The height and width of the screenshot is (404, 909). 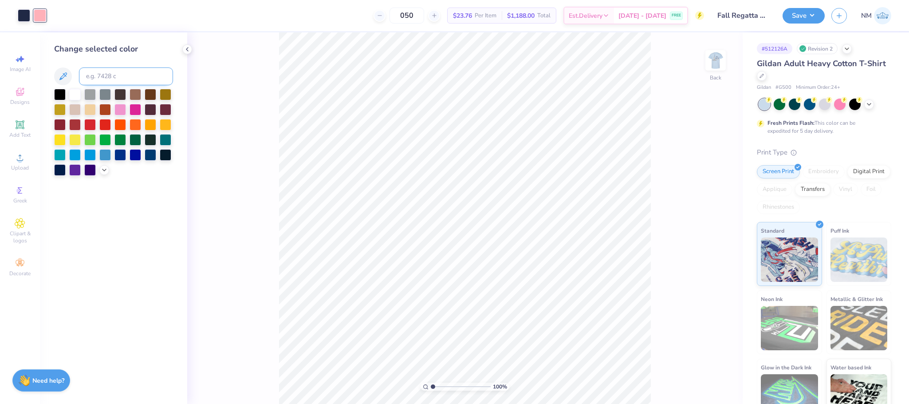 What do you see at coordinates (20, 273) in the screenshot?
I see `span: Decorate` at bounding box center [20, 273].